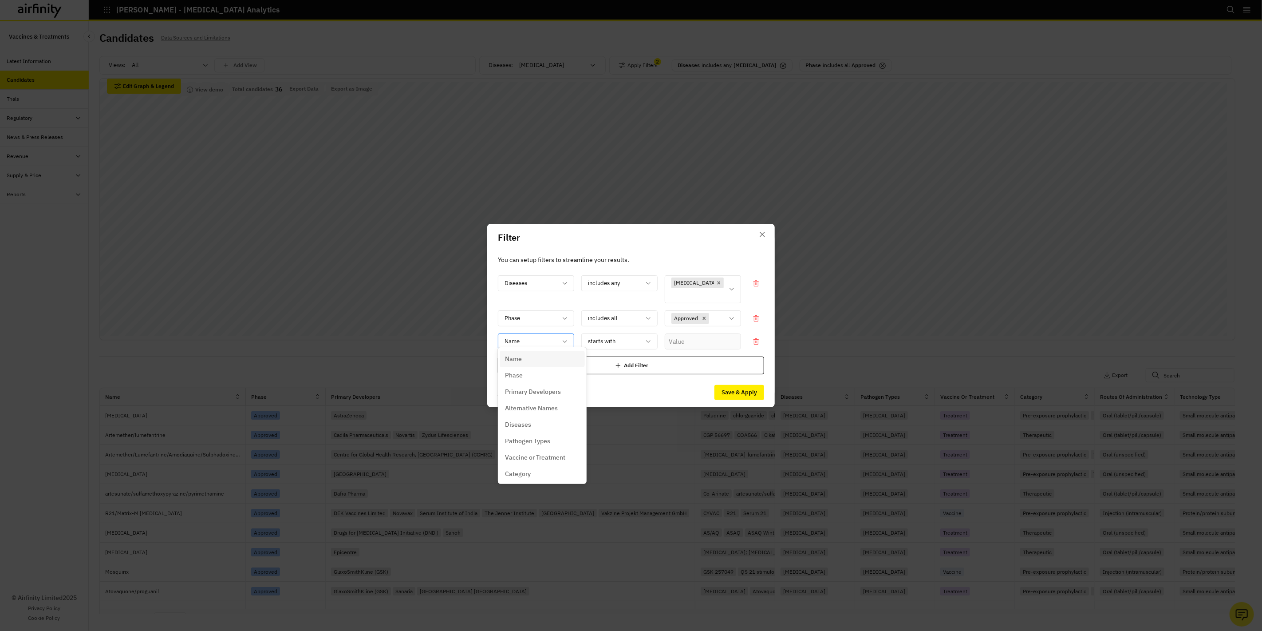 The image size is (1262, 631). I want to click on p: Diseases, so click(518, 424).